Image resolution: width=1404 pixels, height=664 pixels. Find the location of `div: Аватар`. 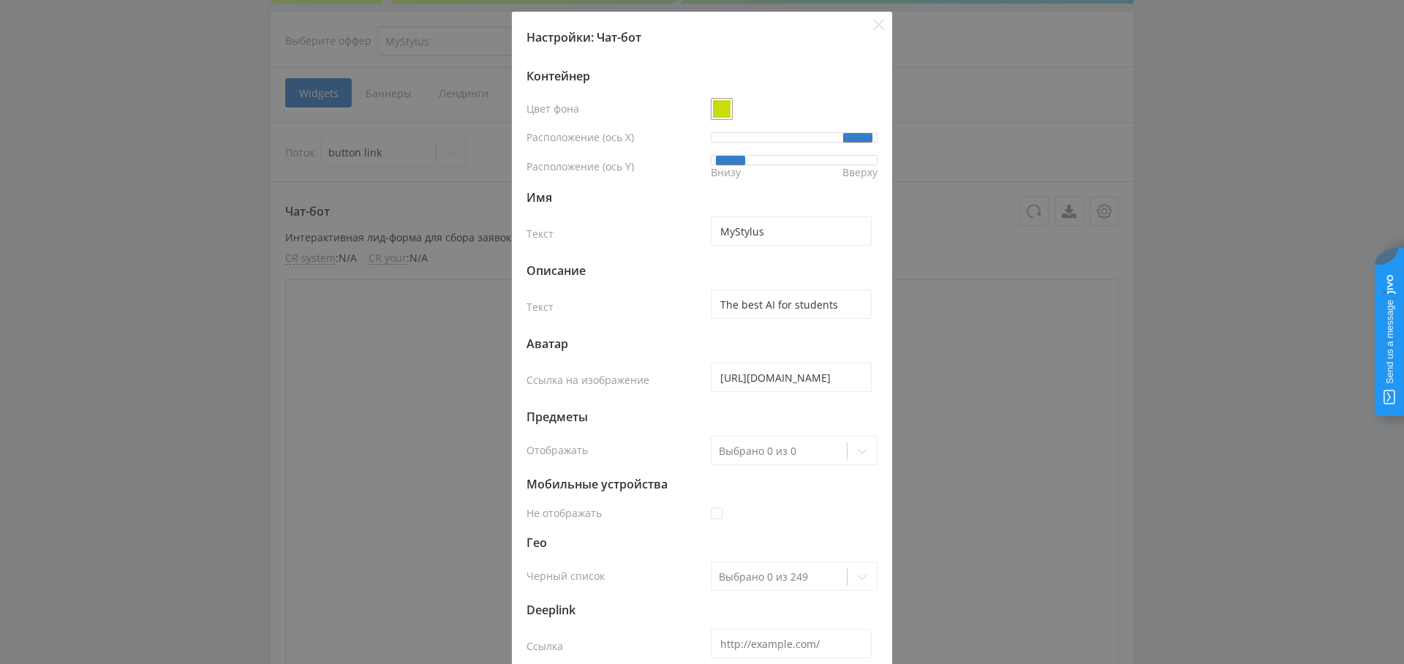

div: Аватар is located at coordinates (616, 342).